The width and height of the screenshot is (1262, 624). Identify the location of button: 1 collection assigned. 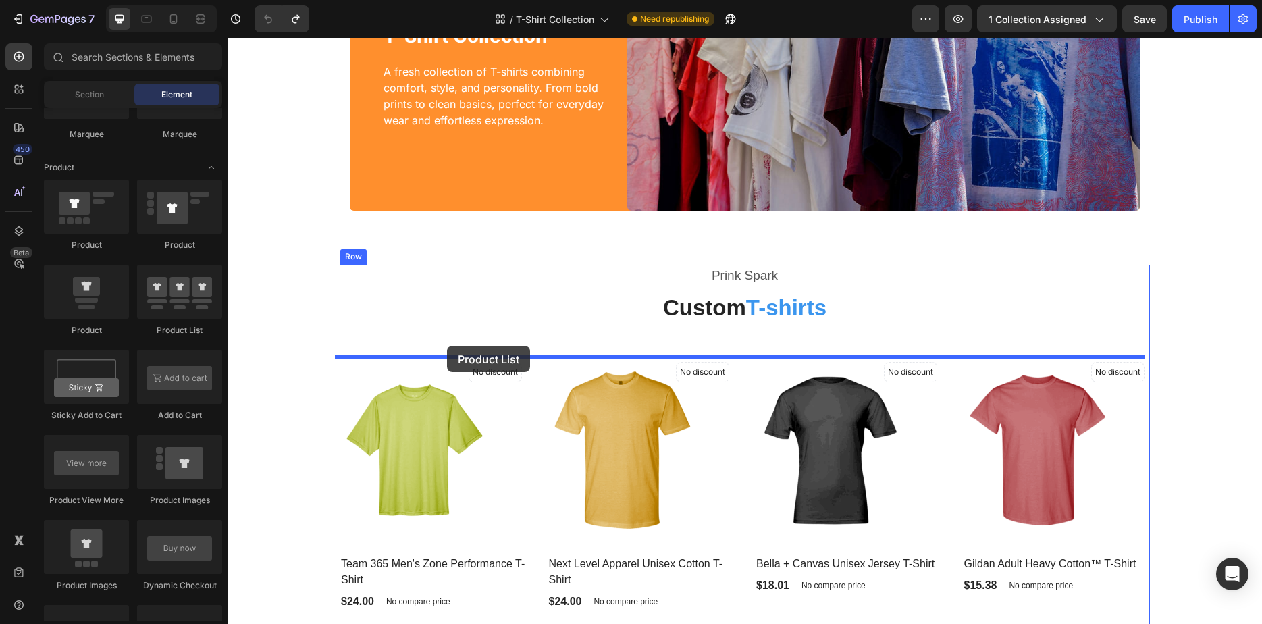
(1047, 19).